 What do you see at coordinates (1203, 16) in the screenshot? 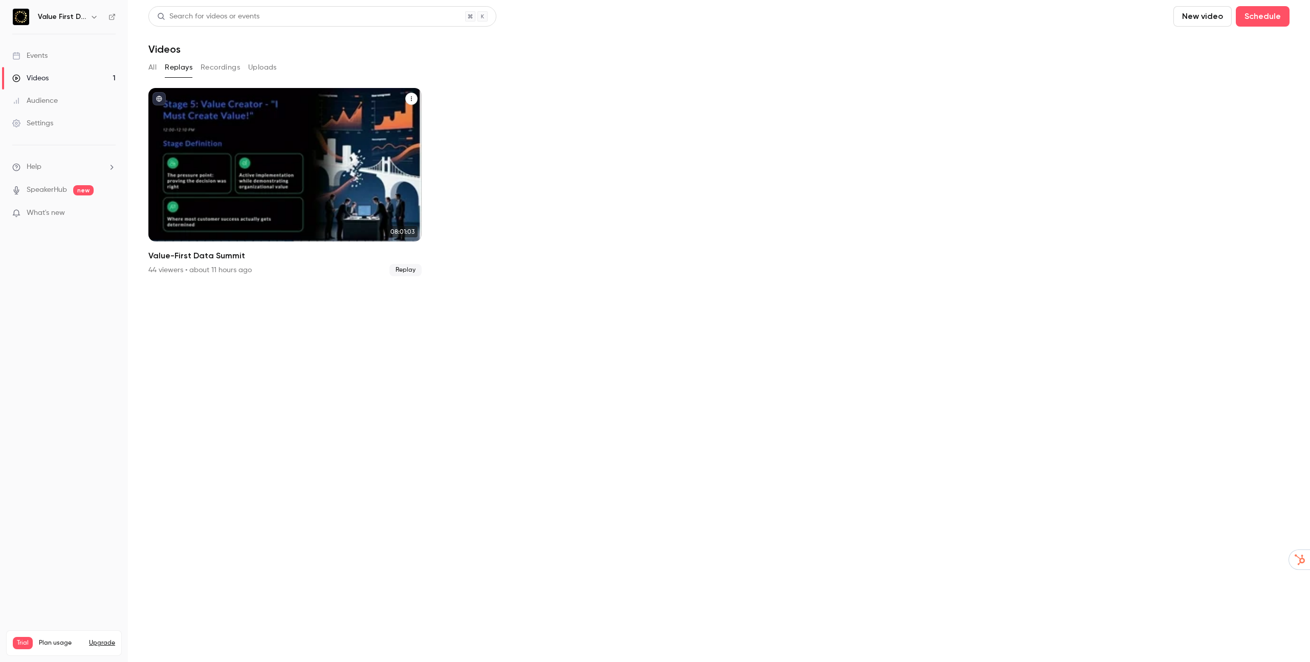
I see `button: New video` at bounding box center [1203, 16].